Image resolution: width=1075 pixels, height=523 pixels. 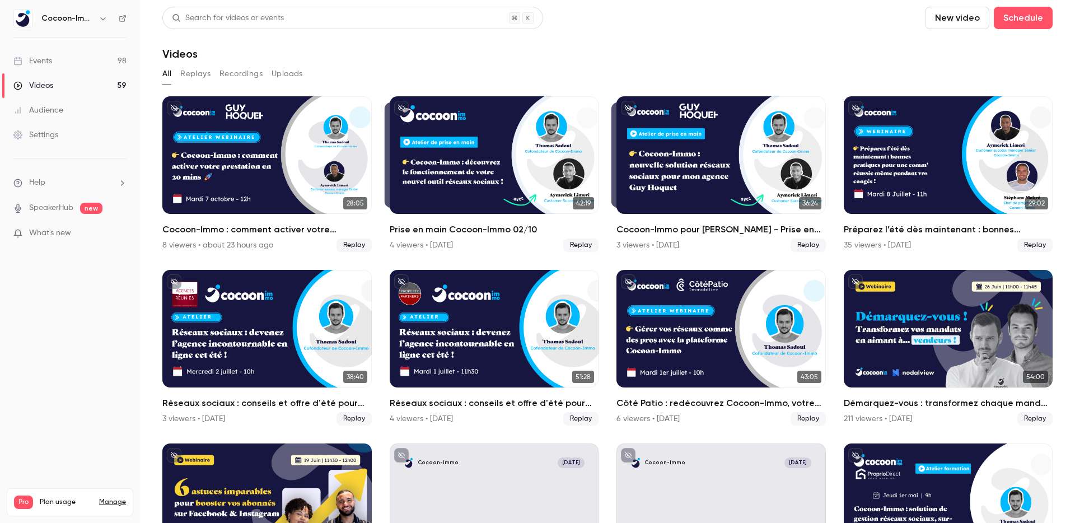 I want to click on span: Help, so click(x=37, y=182).